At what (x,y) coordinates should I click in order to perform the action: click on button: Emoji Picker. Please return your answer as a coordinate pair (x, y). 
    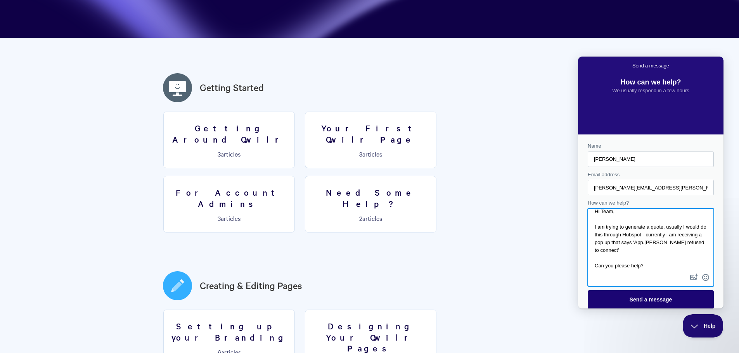
    Looking at the image, I should click on (128, 221).